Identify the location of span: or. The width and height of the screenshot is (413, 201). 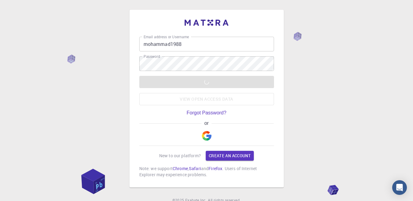
(206, 123).